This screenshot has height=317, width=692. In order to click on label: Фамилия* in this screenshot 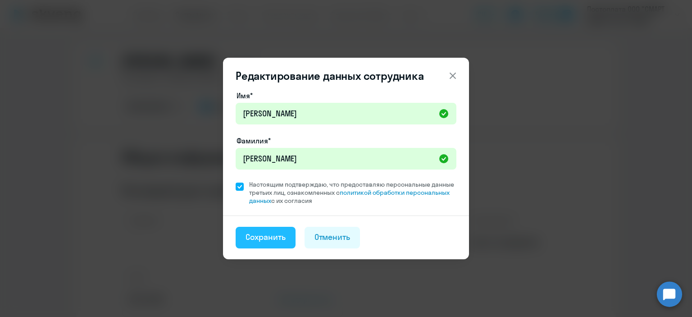, I will do `click(254, 141)`.